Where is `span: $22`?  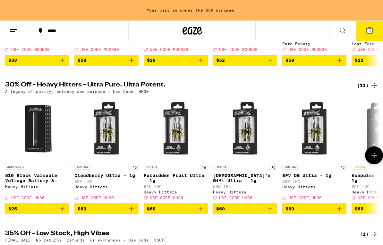
span: $22 is located at coordinates (359, 60).